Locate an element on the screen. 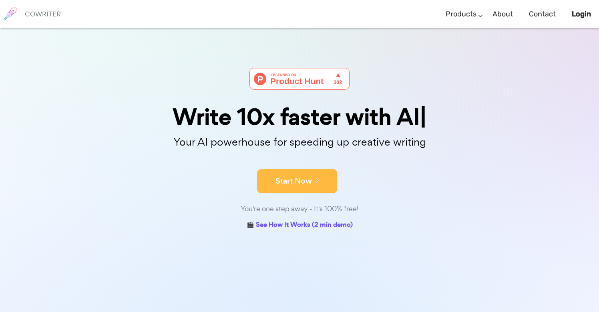 This screenshot has height=312, width=599. a: About is located at coordinates (502, 14).